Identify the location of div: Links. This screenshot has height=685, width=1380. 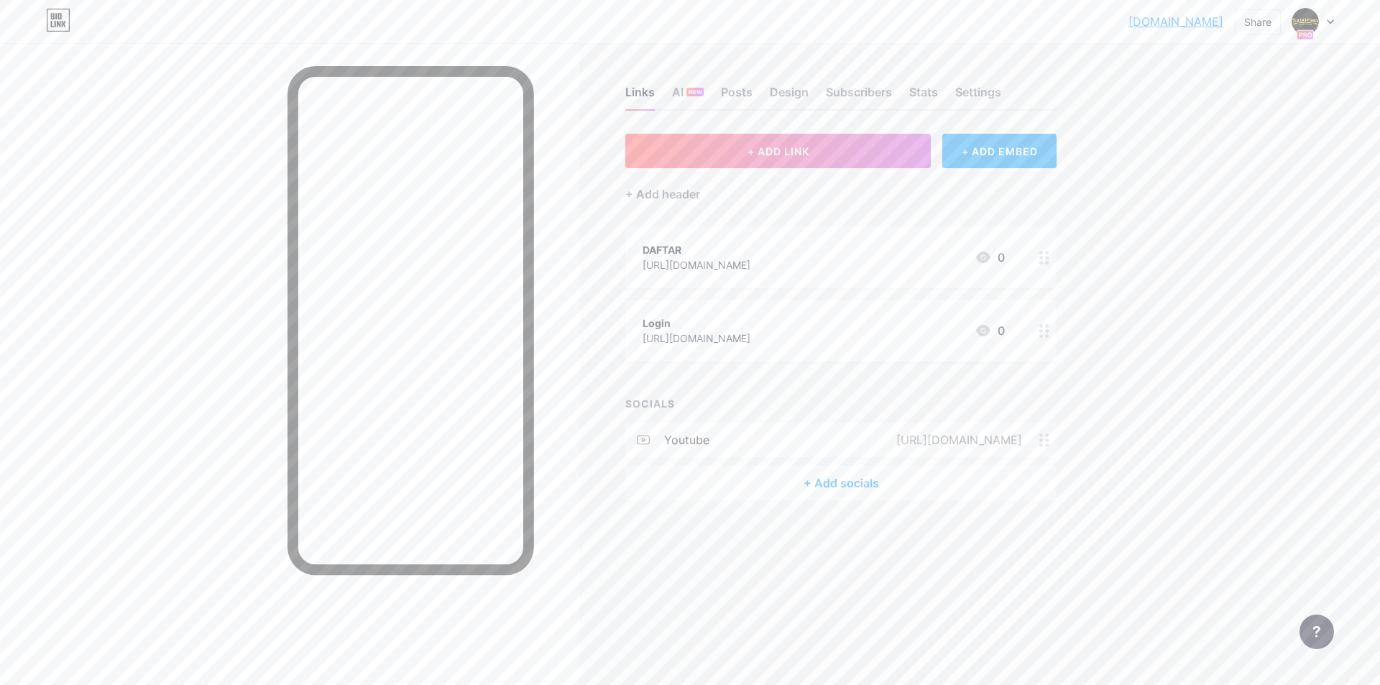
(640, 96).